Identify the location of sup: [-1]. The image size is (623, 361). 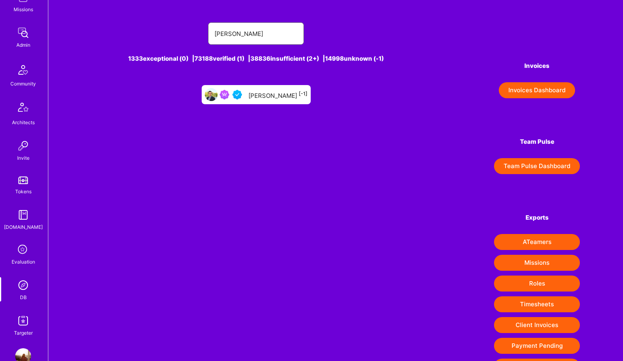
(303, 93).